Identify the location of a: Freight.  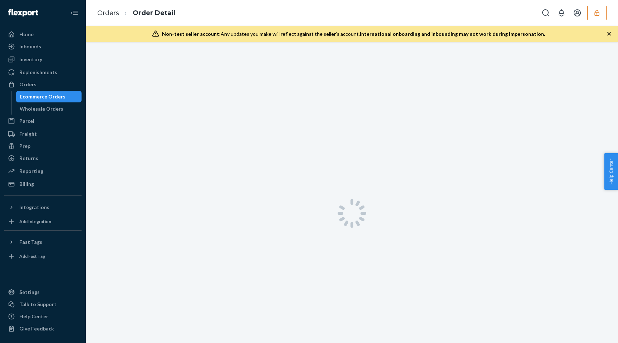
(43, 134).